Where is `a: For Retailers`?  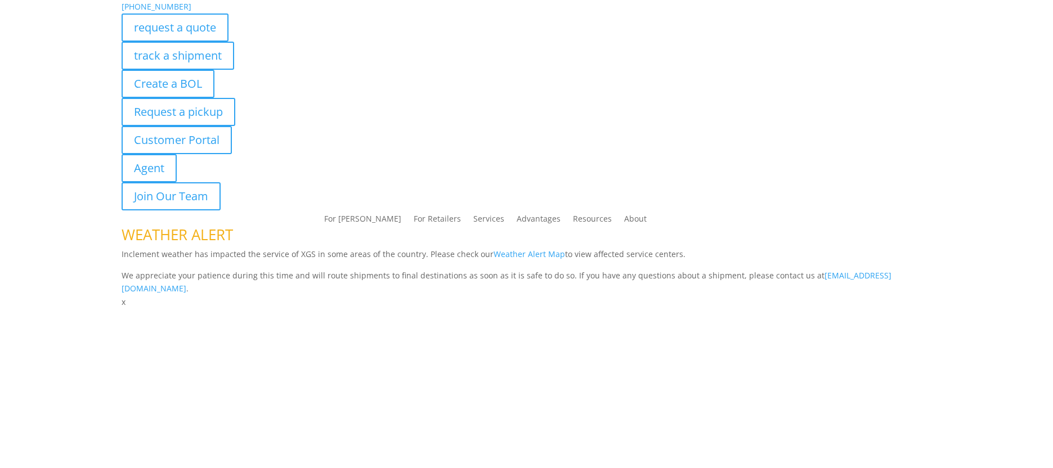
a: For Retailers is located at coordinates (437, 221).